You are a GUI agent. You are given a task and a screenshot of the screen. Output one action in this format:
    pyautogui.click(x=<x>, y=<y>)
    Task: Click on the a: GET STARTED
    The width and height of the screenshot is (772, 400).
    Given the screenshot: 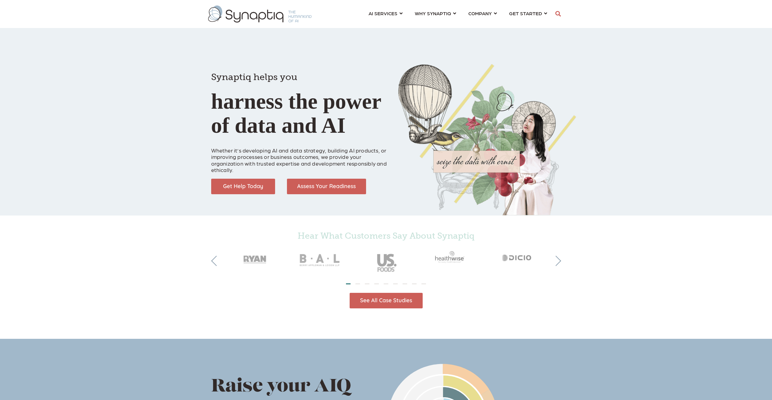 What is the action you would take?
    pyautogui.click(x=528, y=13)
    